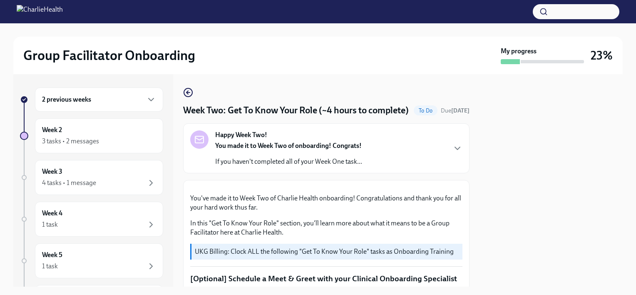 This screenshot has width=636, height=295. Describe the element at coordinates (326, 278) in the screenshot. I see `p: [Optional] Schedule a Meet & Greet with your Clinical Onboarding Specialist` at that location.